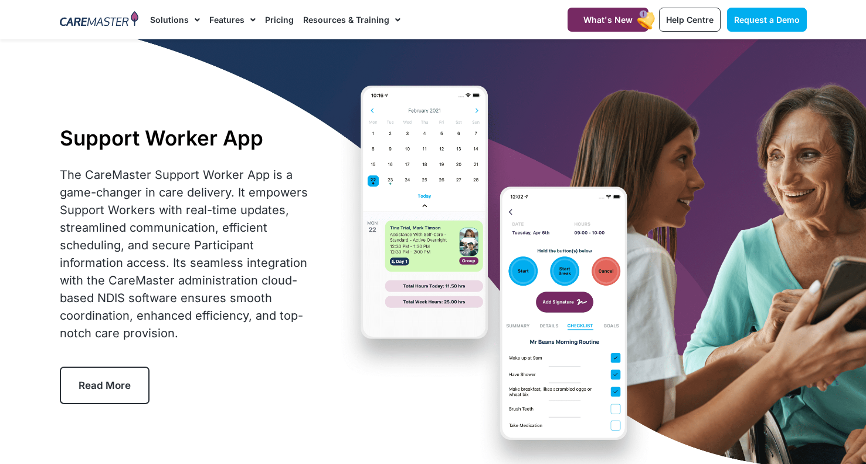 This screenshot has width=866, height=464. I want to click on img: CareMaster Logo, so click(99, 20).